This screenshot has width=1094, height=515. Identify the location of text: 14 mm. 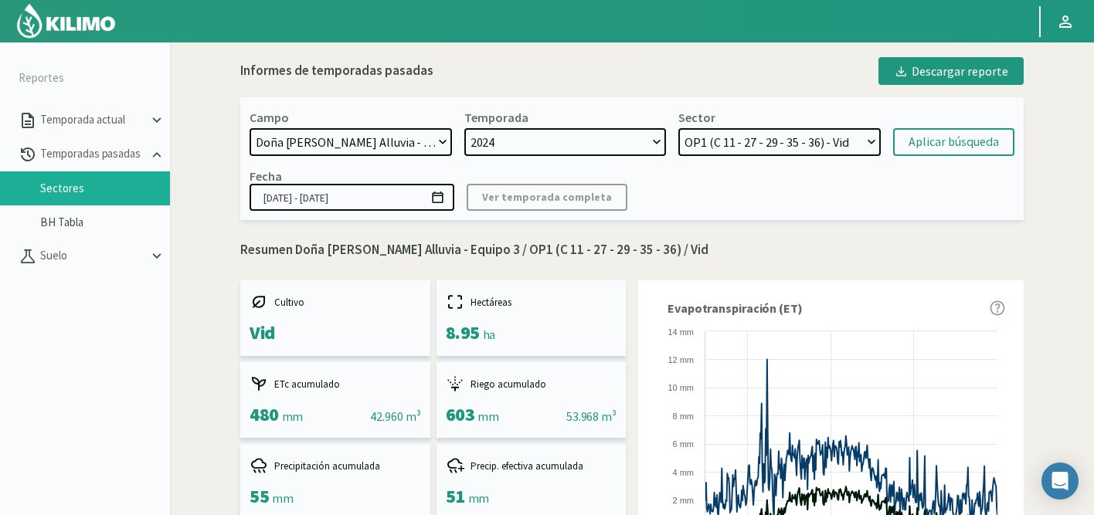
(680, 332).